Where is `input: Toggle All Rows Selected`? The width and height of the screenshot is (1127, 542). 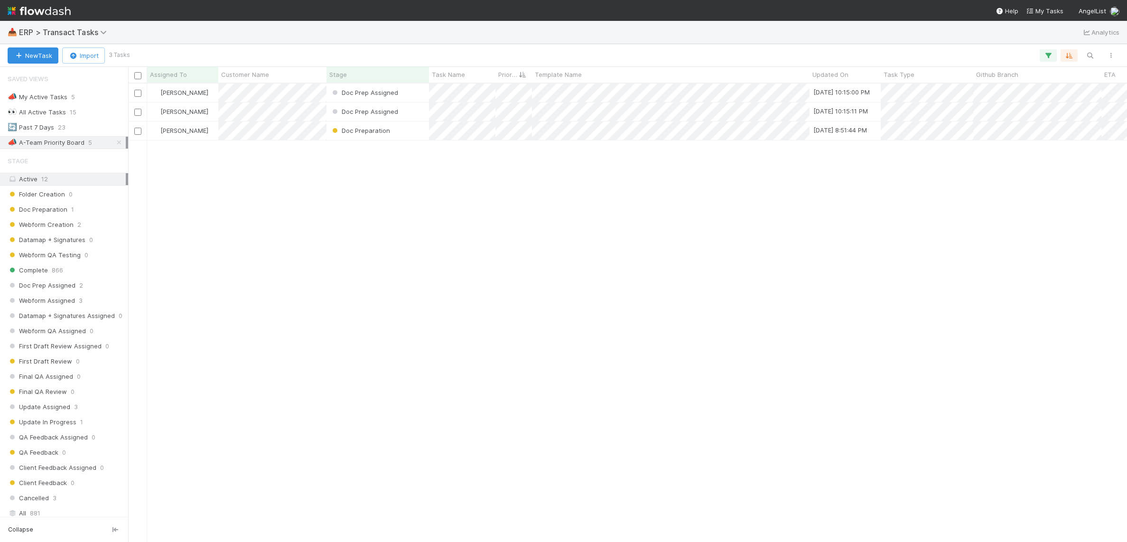
input: Toggle All Rows Selected is located at coordinates (138, 75).